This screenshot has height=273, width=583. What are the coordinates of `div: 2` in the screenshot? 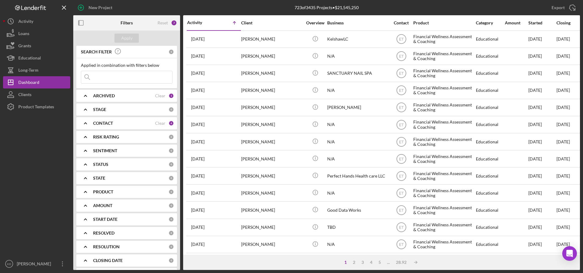 It's located at (354, 263).